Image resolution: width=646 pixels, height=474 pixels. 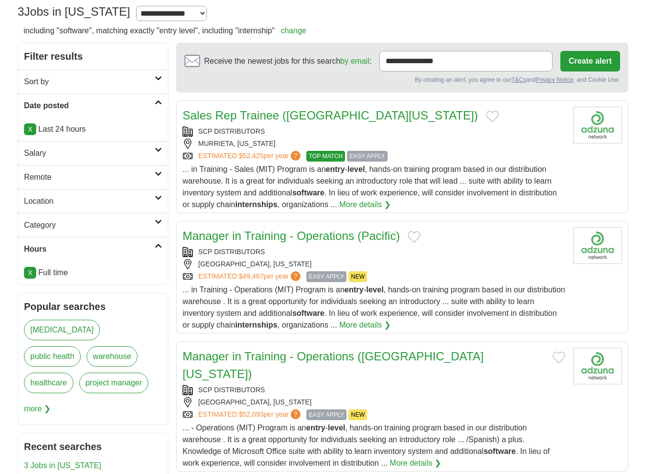 I want to click on h2: Sort by, so click(x=89, y=82).